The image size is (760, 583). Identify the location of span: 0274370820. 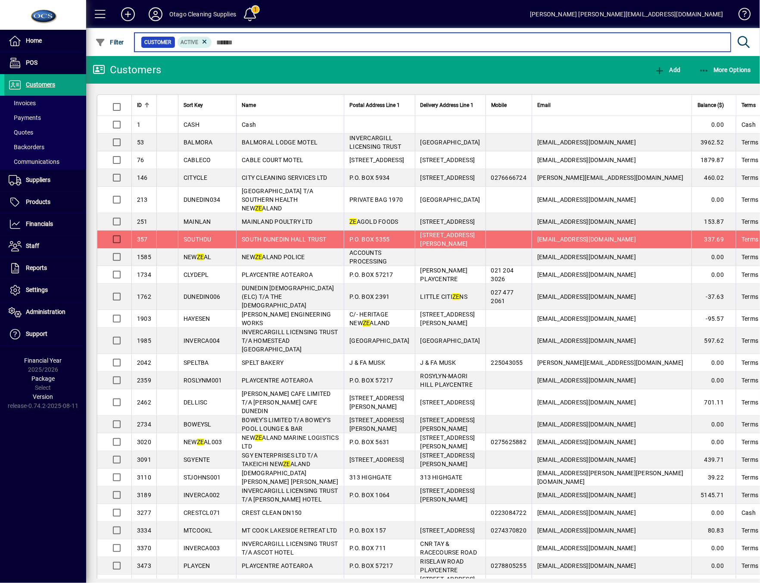
(509, 530).